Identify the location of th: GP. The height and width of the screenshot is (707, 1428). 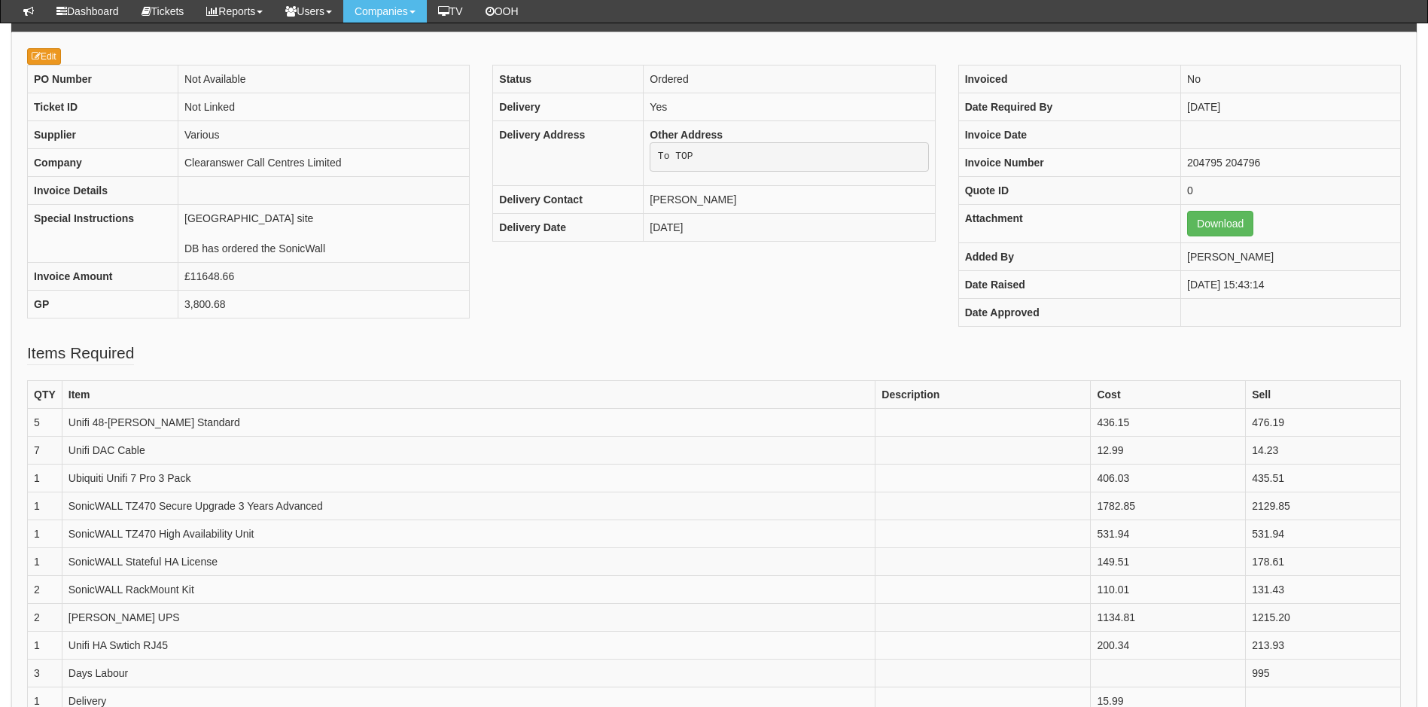
(103, 303).